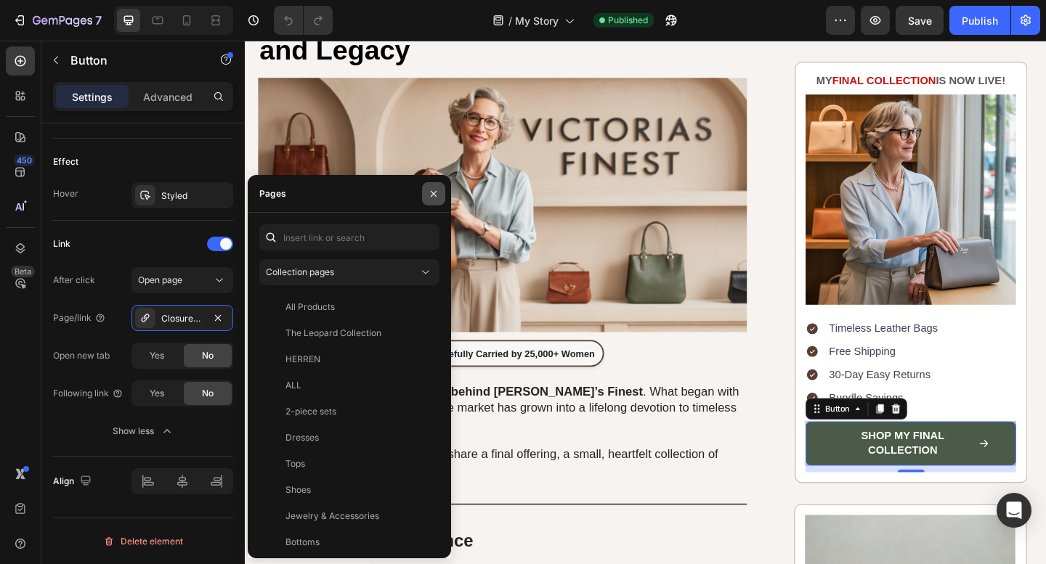  I want to click on div: Beta, so click(23, 272).